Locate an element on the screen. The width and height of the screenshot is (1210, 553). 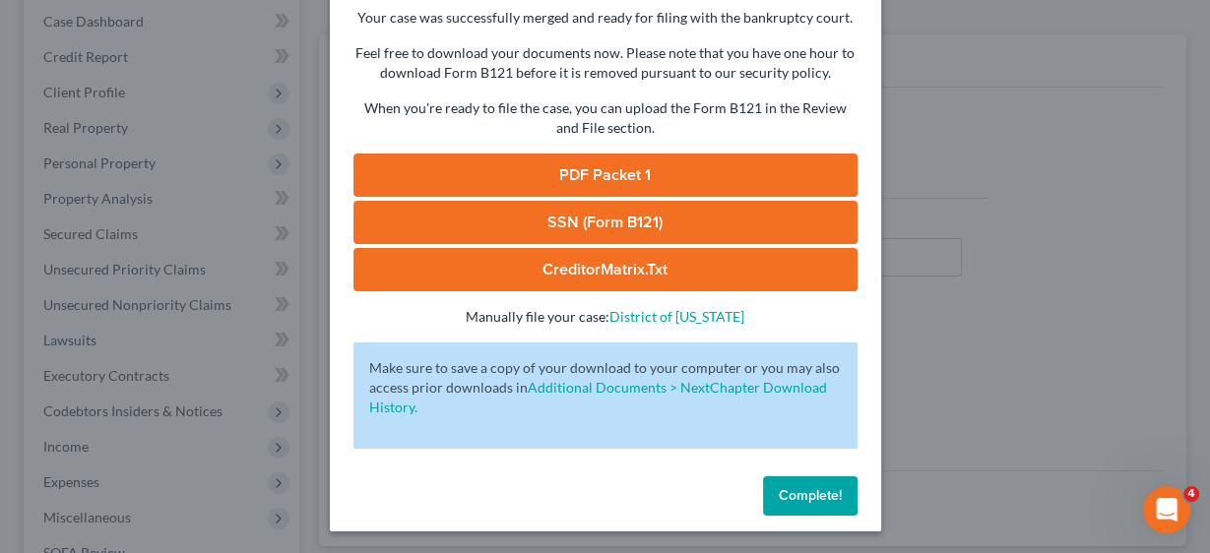
a: PDF Packet 1 is located at coordinates (605, 175).